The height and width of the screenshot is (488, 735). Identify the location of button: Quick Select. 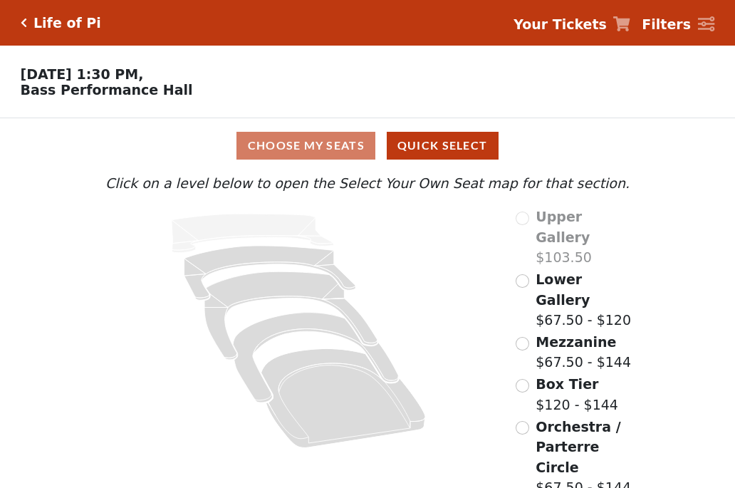
(442, 145).